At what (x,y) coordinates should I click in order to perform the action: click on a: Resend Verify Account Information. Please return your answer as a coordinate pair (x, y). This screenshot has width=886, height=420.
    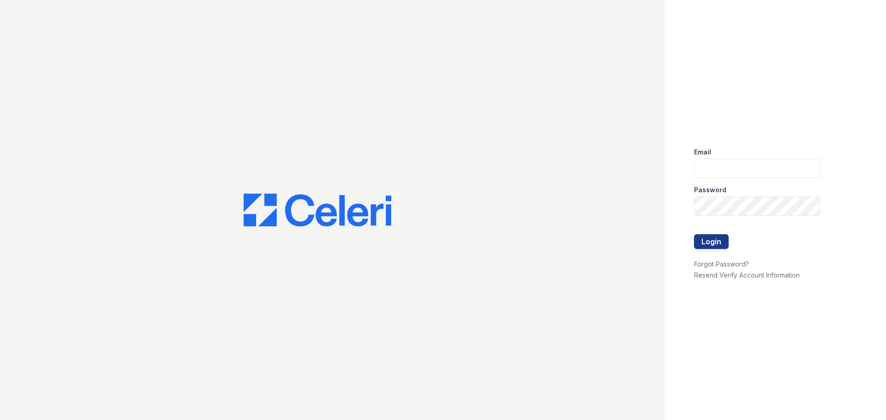
    Looking at the image, I should click on (747, 275).